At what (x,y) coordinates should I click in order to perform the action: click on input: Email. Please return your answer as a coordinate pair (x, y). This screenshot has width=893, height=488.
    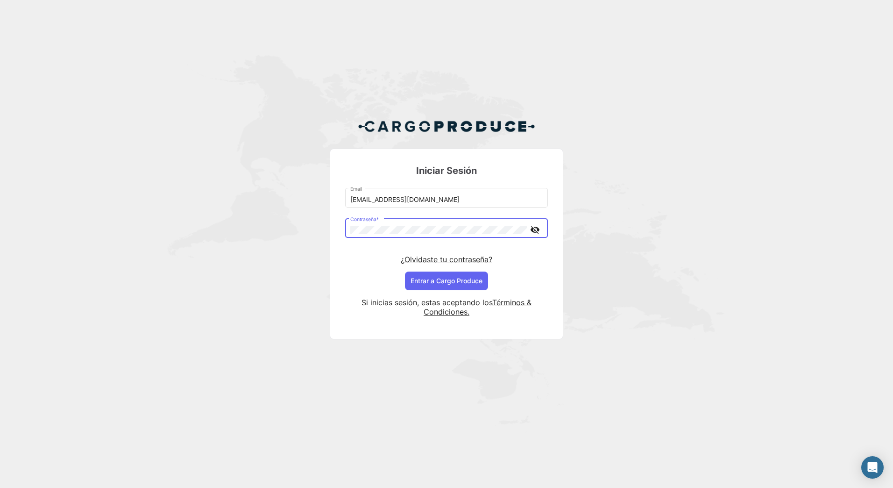
    Looking at the image, I should click on (447, 199).